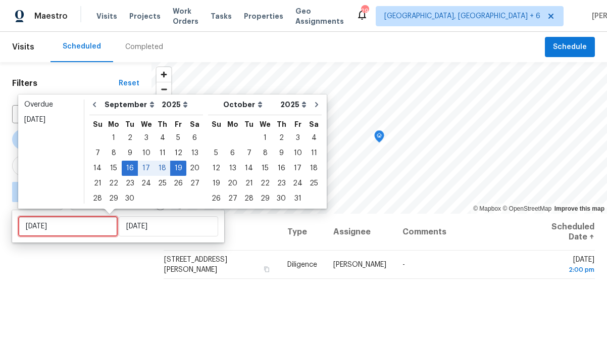 This screenshot has height=338, width=607. I want to click on select: Year, so click(175, 105).